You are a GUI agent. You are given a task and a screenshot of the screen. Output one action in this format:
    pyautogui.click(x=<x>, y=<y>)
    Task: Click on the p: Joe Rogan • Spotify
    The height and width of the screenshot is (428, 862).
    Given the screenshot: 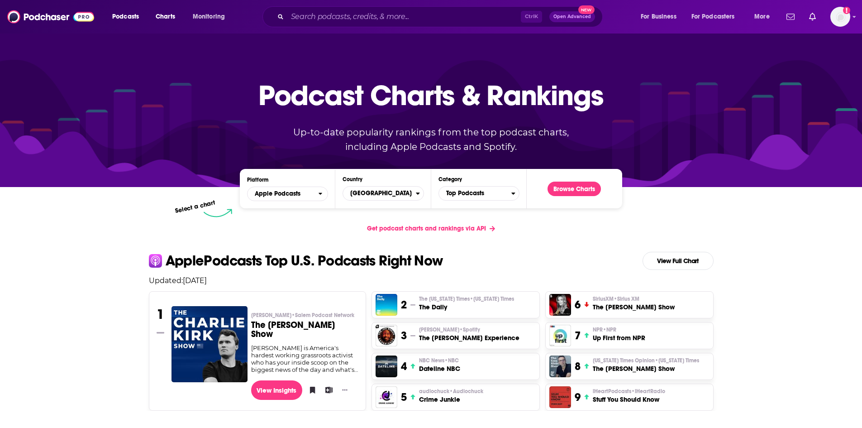 What is the action you would take?
    pyautogui.click(x=469, y=330)
    